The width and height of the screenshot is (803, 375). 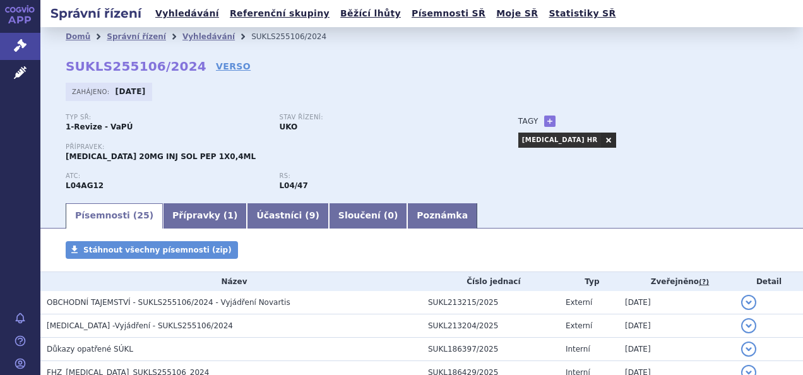 What do you see at coordinates (293, 186) in the screenshot?
I see `strong: léčivé přípravky s obsahem léčivé látky ofatumumab (ATC L04AA52)` at bounding box center [293, 186].